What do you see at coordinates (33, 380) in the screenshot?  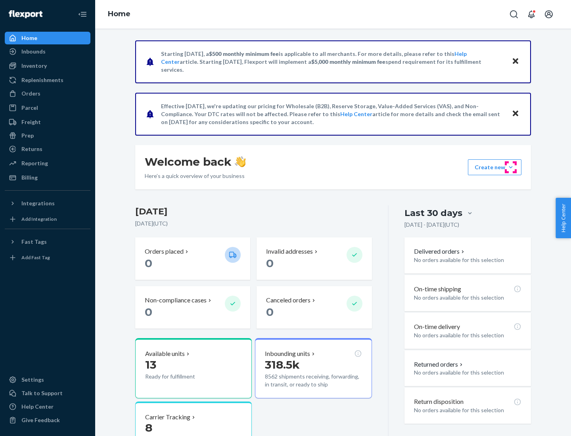 I see `div: Settings` at bounding box center [33, 380].